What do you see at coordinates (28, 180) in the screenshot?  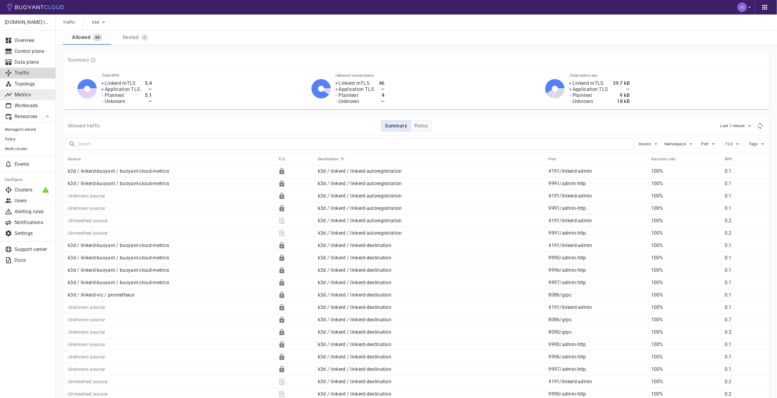 I see `h5: Configure` at bounding box center [28, 180].